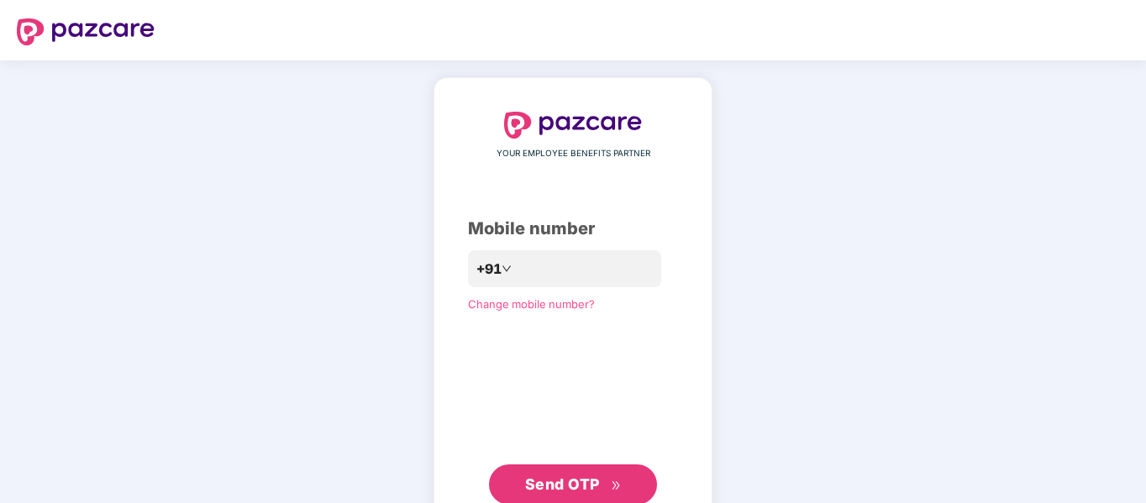 The height and width of the screenshot is (503, 1146). What do you see at coordinates (562, 484) in the screenshot?
I see `span: Send OTP` at bounding box center [562, 484].